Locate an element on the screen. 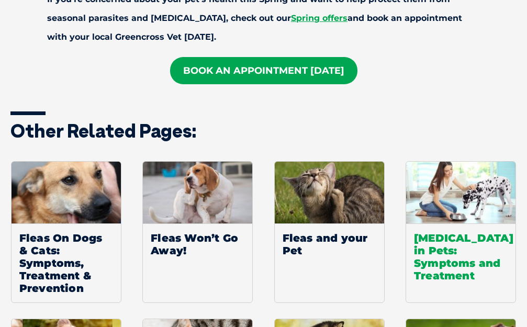 This screenshot has height=327, width=527. span: Fleas and your Pet is located at coordinates (329, 244).